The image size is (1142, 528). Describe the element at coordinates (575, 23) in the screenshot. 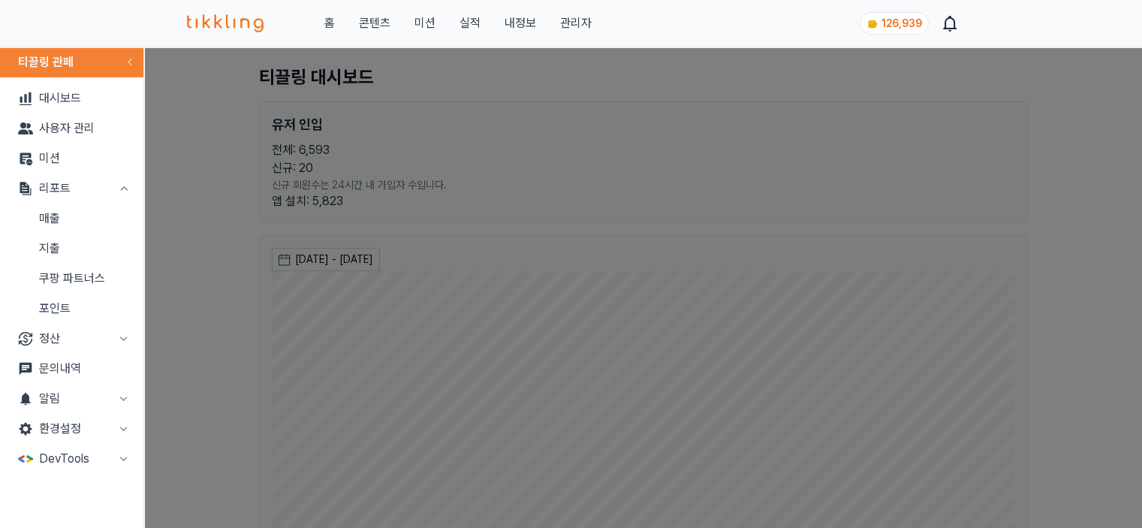

I see `a: 관리자` at that location.